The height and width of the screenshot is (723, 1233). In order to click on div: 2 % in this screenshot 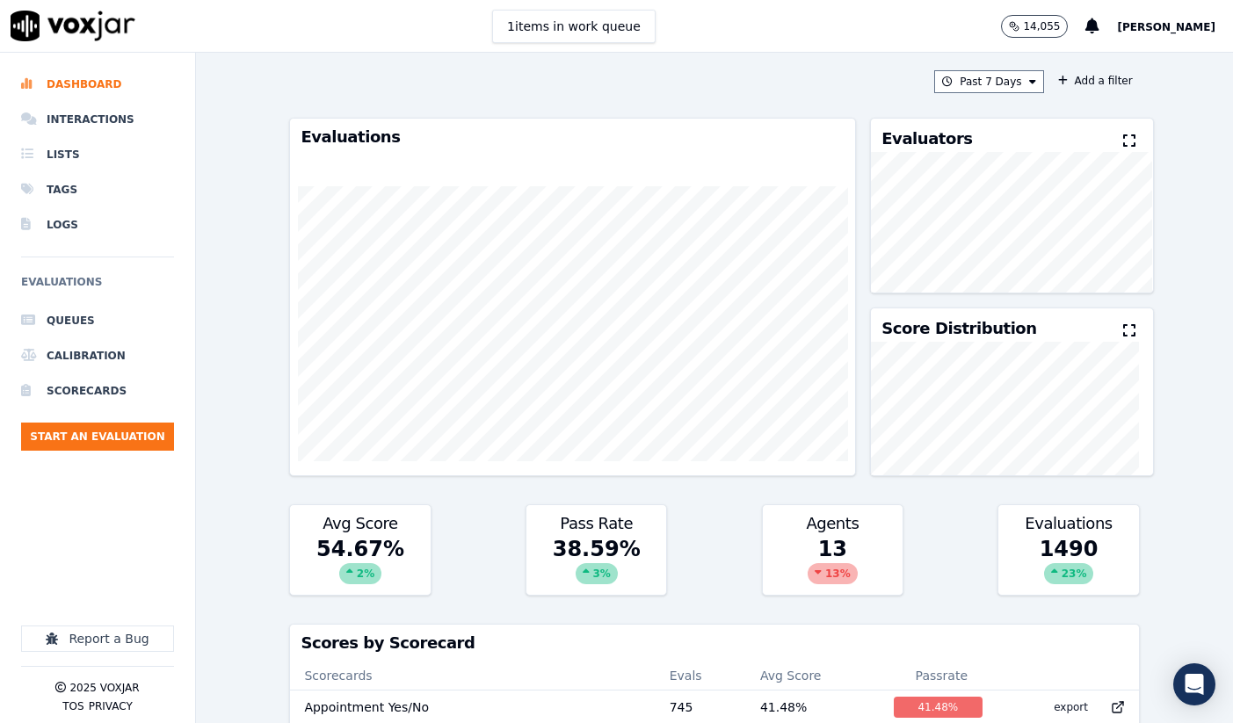, I will do `click(360, 574)`.